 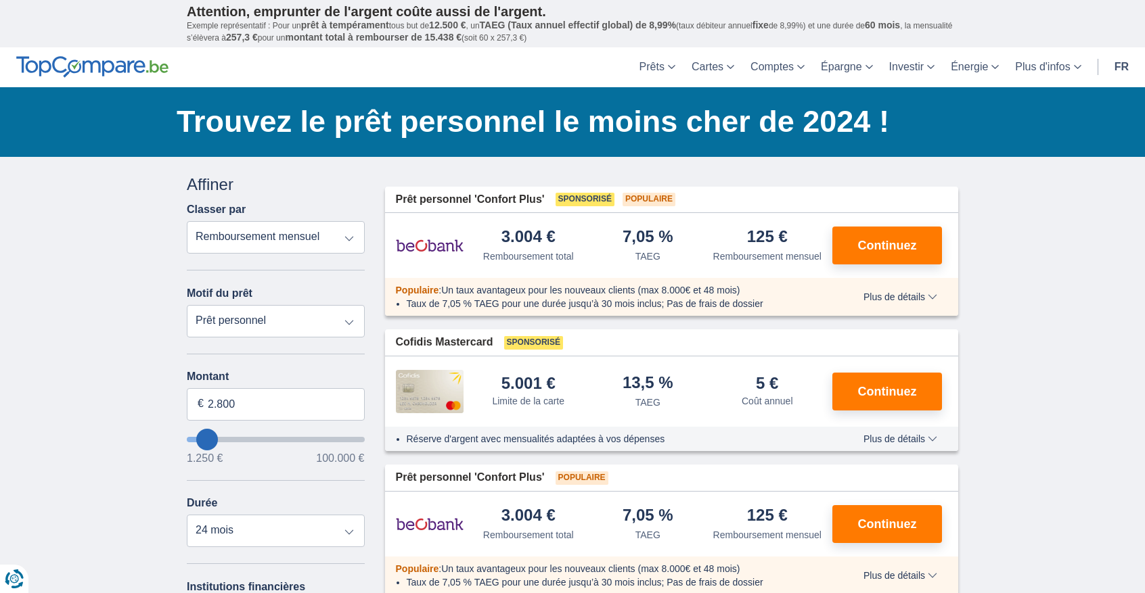 What do you see at coordinates (528, 384) in the screenshot?
I see `div: 5.001 €` at bounding box center [528, 384].